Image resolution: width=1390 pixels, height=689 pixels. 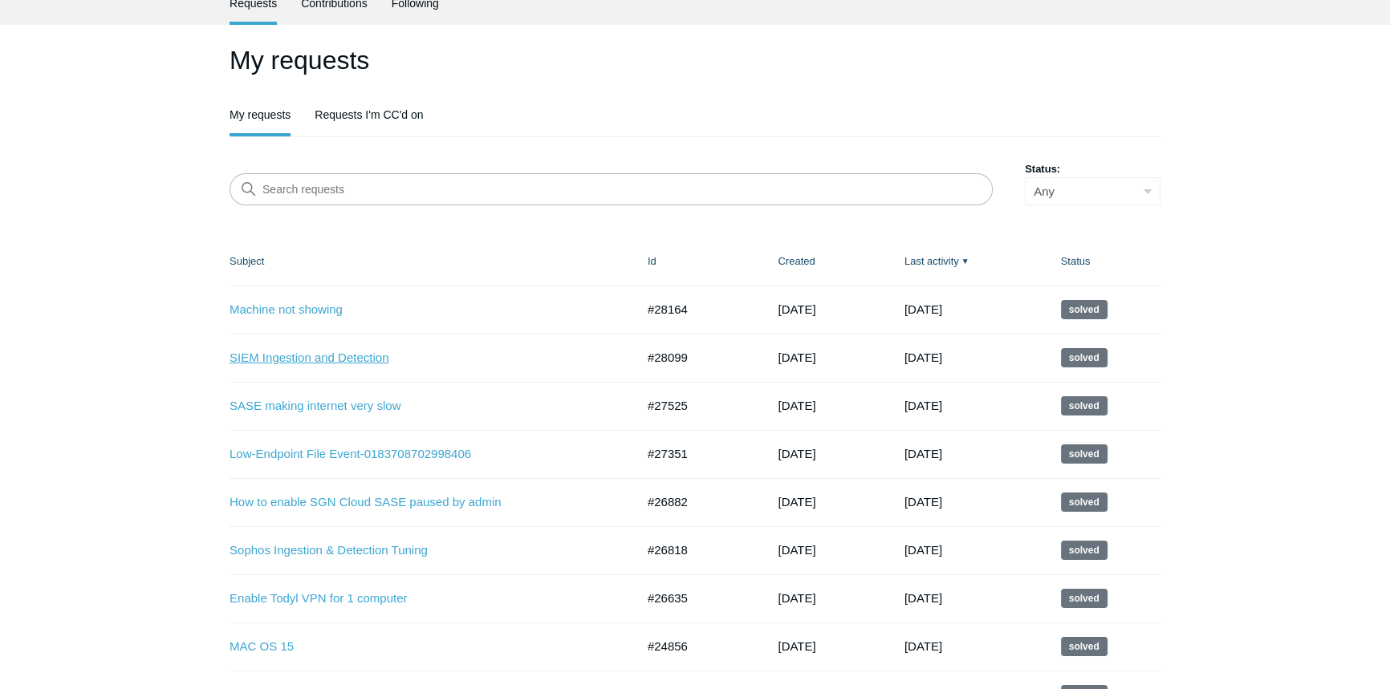 I want to click on label: Status:, so click(x=1092, y=169).